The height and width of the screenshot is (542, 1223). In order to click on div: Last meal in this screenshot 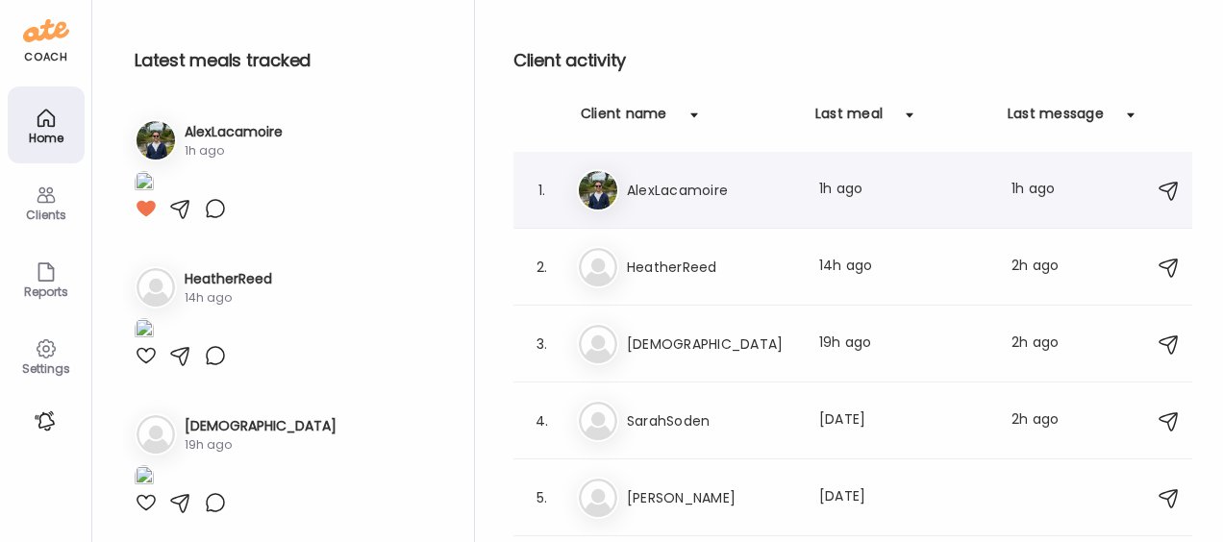, I will do `click(849, 119)`.